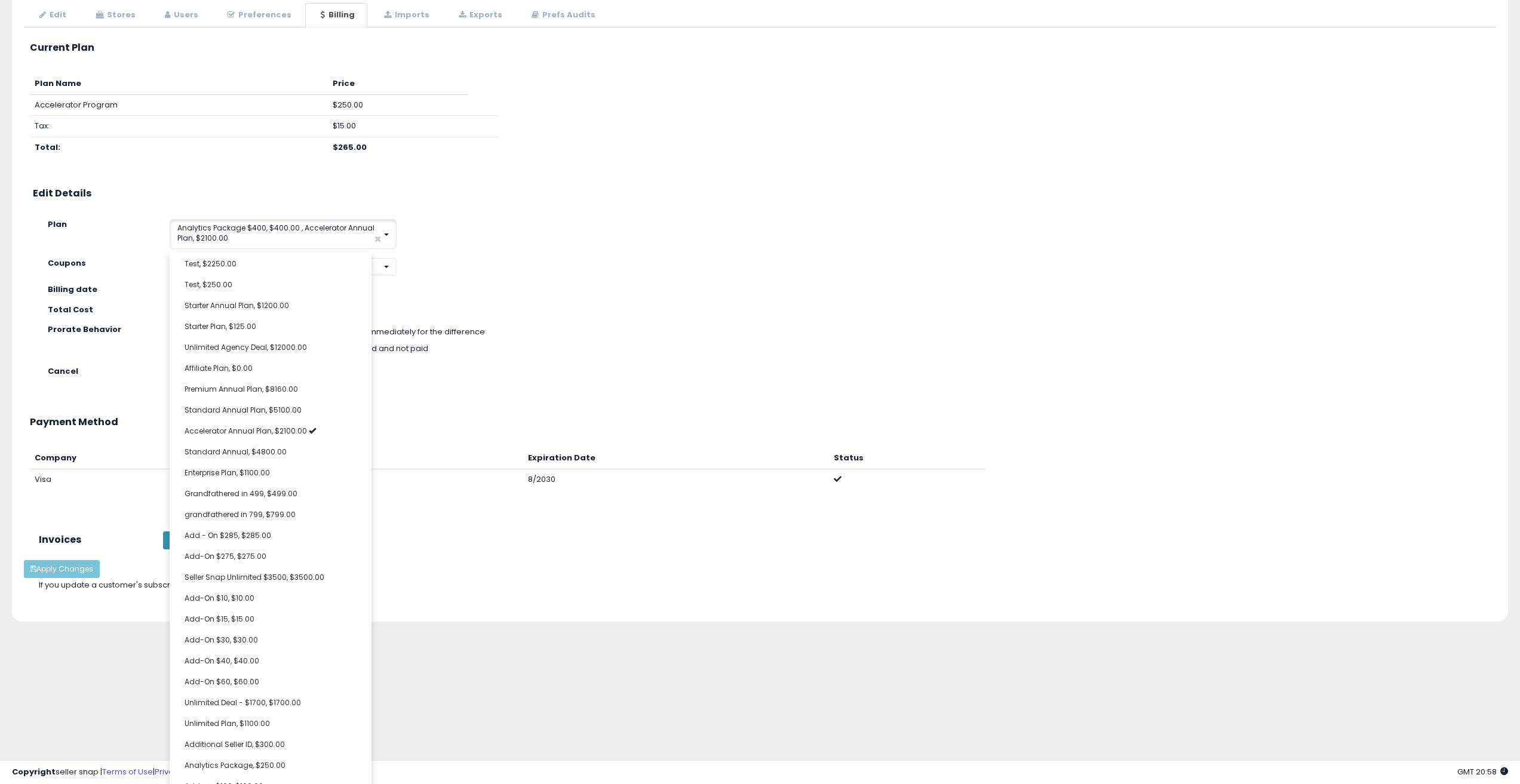  I want to click on h3: Edit Details, so click(760, 193).